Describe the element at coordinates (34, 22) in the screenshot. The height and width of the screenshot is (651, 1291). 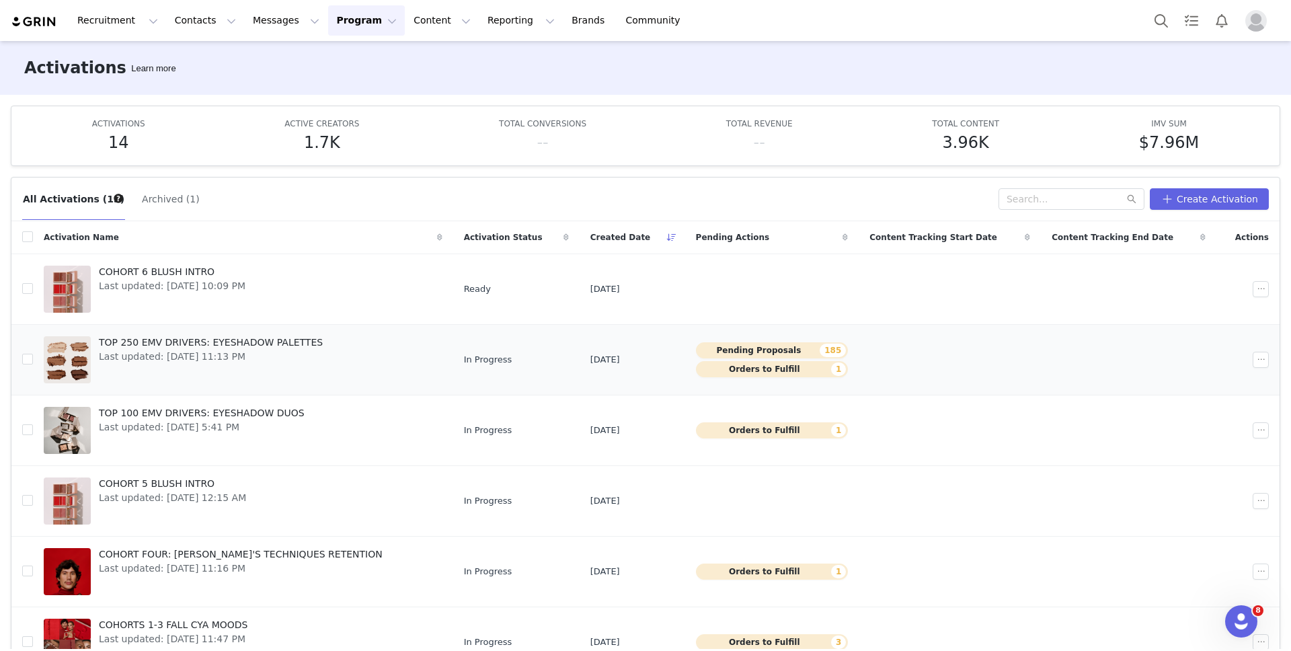
I see `img: grin logo` at that location.